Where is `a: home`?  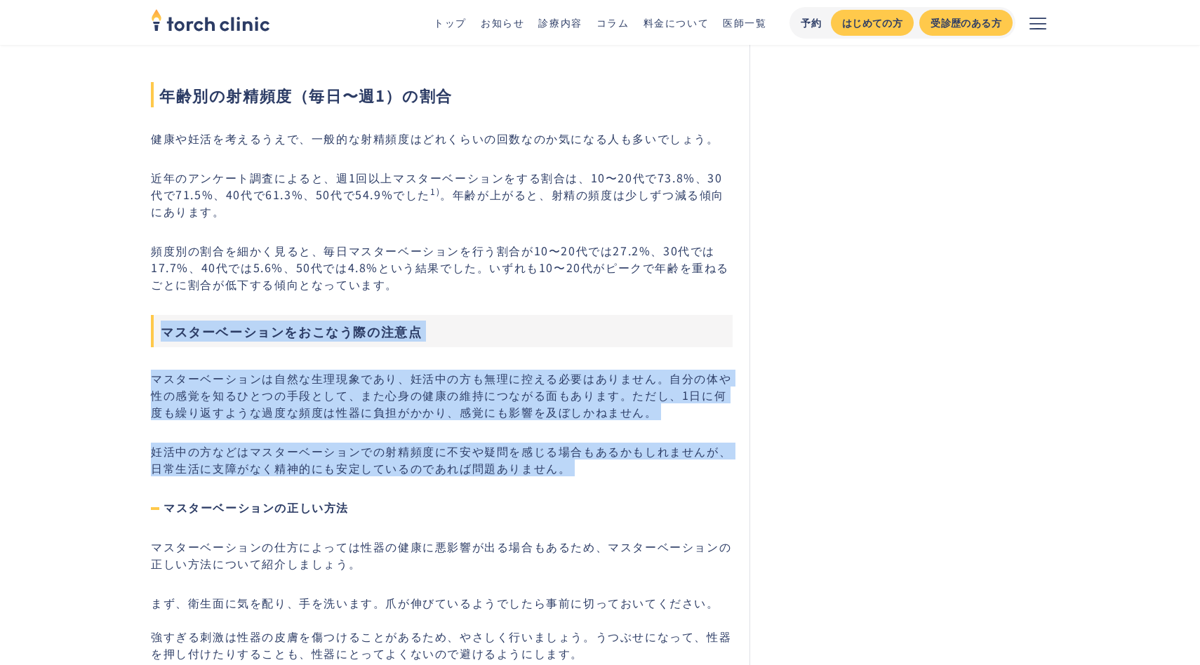 a: home is located at coordinates (211, 22).